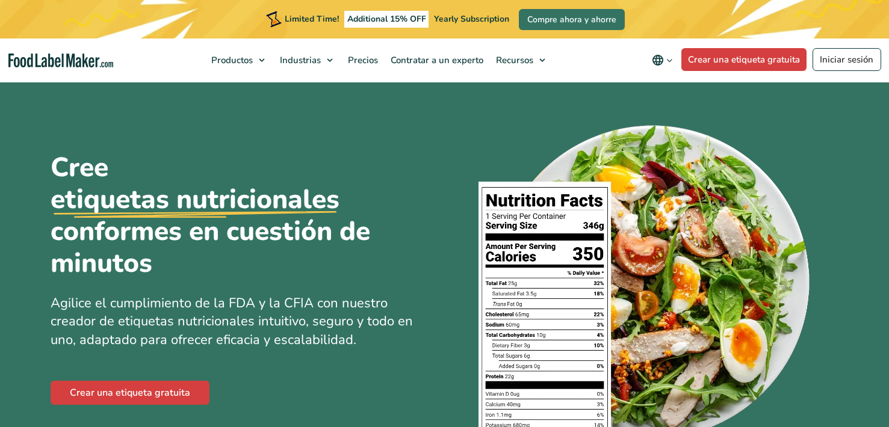 The image size is (889, 427). I want to click on span: Precios, so click(362, 60).